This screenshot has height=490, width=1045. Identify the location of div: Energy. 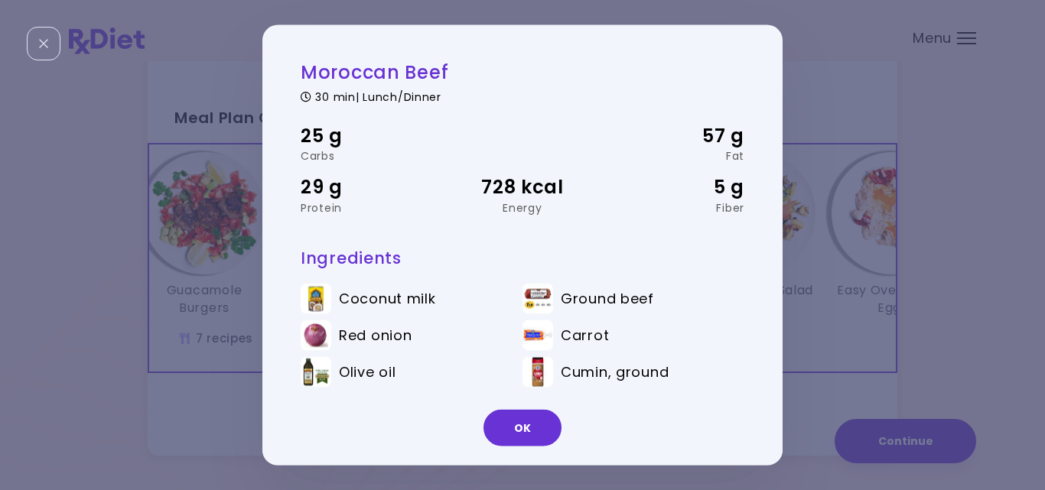
(522, 207).